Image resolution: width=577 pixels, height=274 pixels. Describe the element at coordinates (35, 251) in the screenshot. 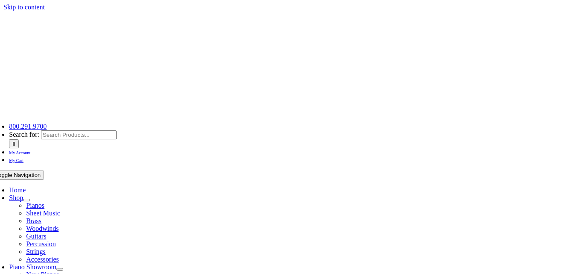

I see `a: Strings` at that location.